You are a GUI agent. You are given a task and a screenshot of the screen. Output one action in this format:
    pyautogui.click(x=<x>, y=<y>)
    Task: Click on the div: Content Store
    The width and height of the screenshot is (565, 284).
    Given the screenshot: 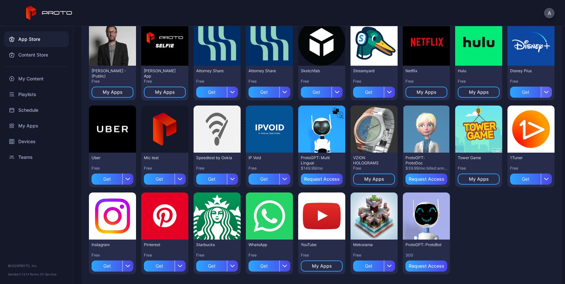 What is the action you would take?
    pyautogui.click(x=36, y=55)
    